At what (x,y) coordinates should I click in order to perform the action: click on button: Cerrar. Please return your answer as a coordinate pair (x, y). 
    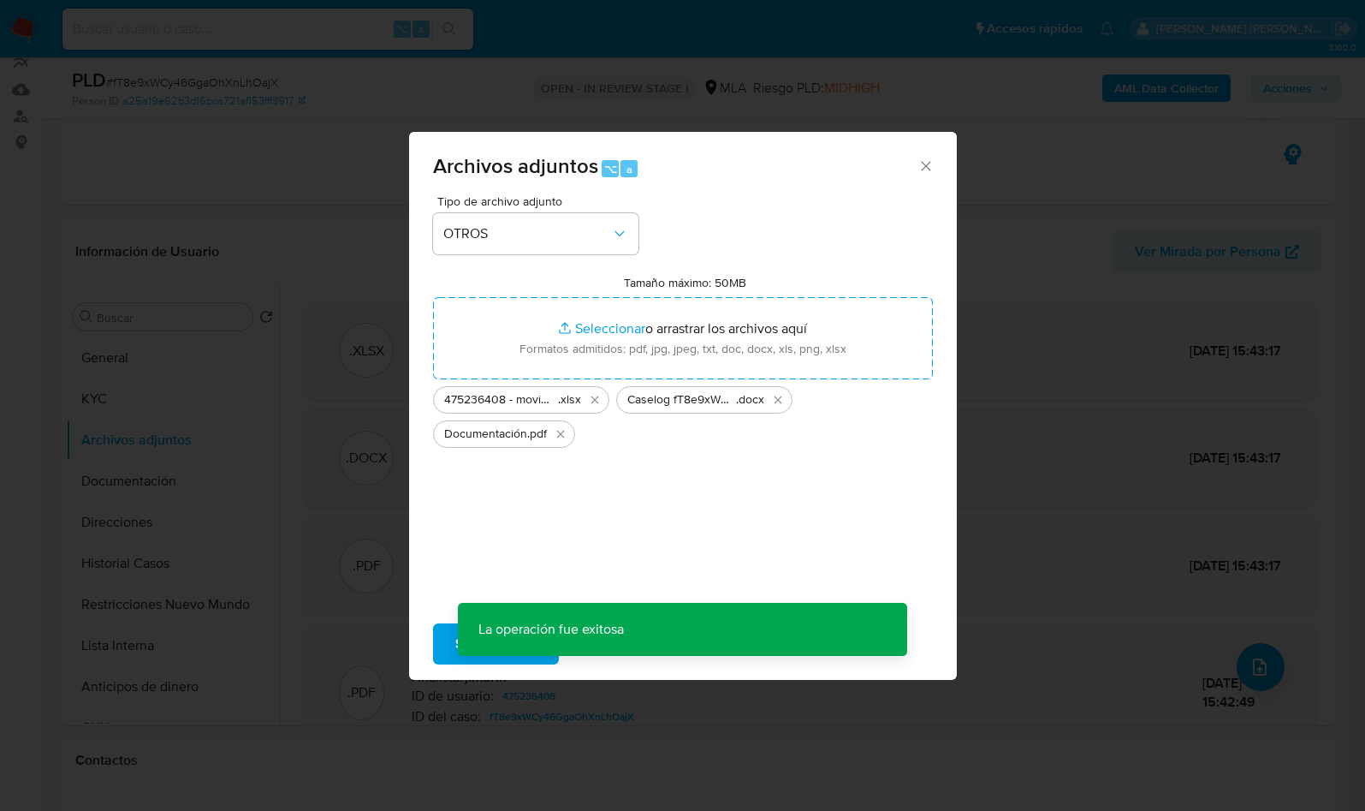
    Looking at the image, I should click on (925, 165).